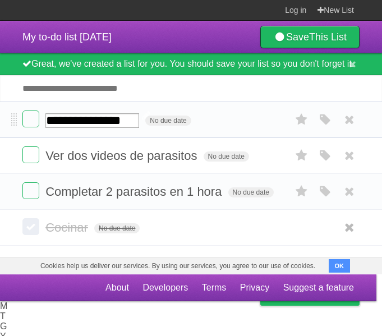  Describe the element at coordinates (165, 287) in the screenshot. I see `a: Developers` at that location.